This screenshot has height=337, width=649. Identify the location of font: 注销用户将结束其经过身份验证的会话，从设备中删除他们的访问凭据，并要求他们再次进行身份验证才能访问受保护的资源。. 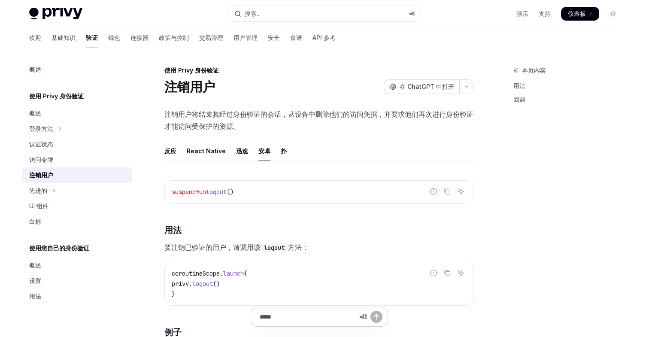
(319, 120).